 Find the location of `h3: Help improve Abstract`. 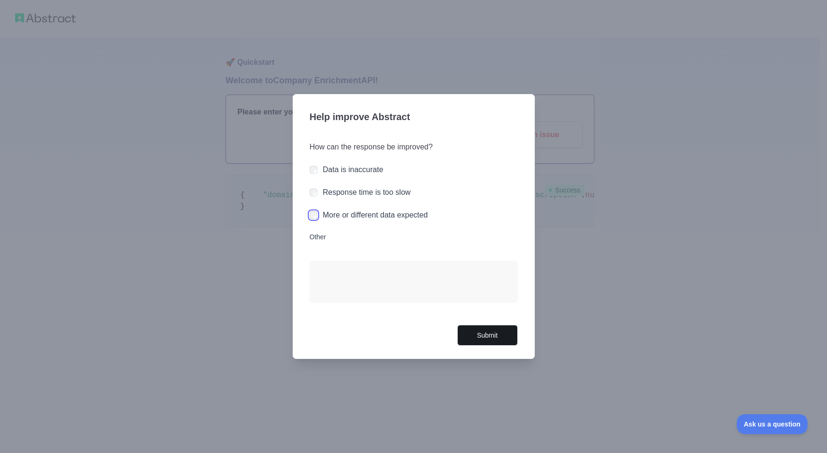

h3: Help improve Abstract is located at coordinates (414, 118).